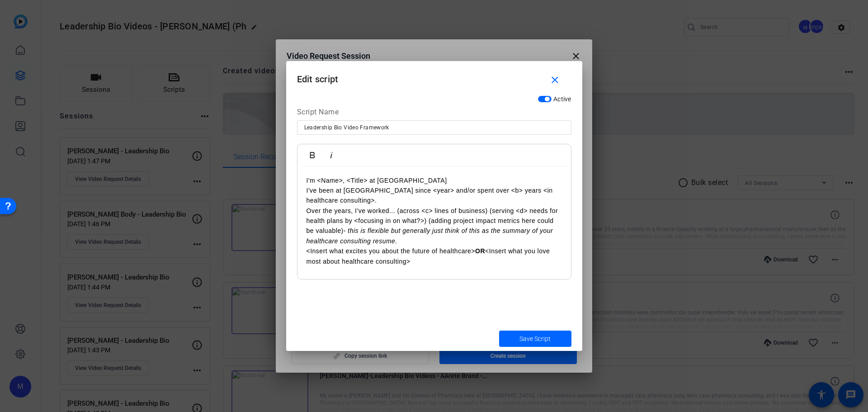 The image size is (868, 412). What do you see at coordinates (480, 251) in the screenshot?
I see `strong: OR` at bounding box center [480, 251].